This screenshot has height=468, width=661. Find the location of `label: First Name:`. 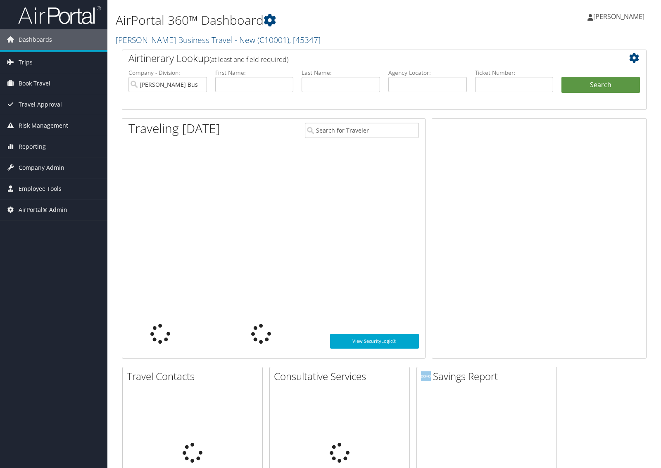

label: First Name: is located at coordinates (255, 73).